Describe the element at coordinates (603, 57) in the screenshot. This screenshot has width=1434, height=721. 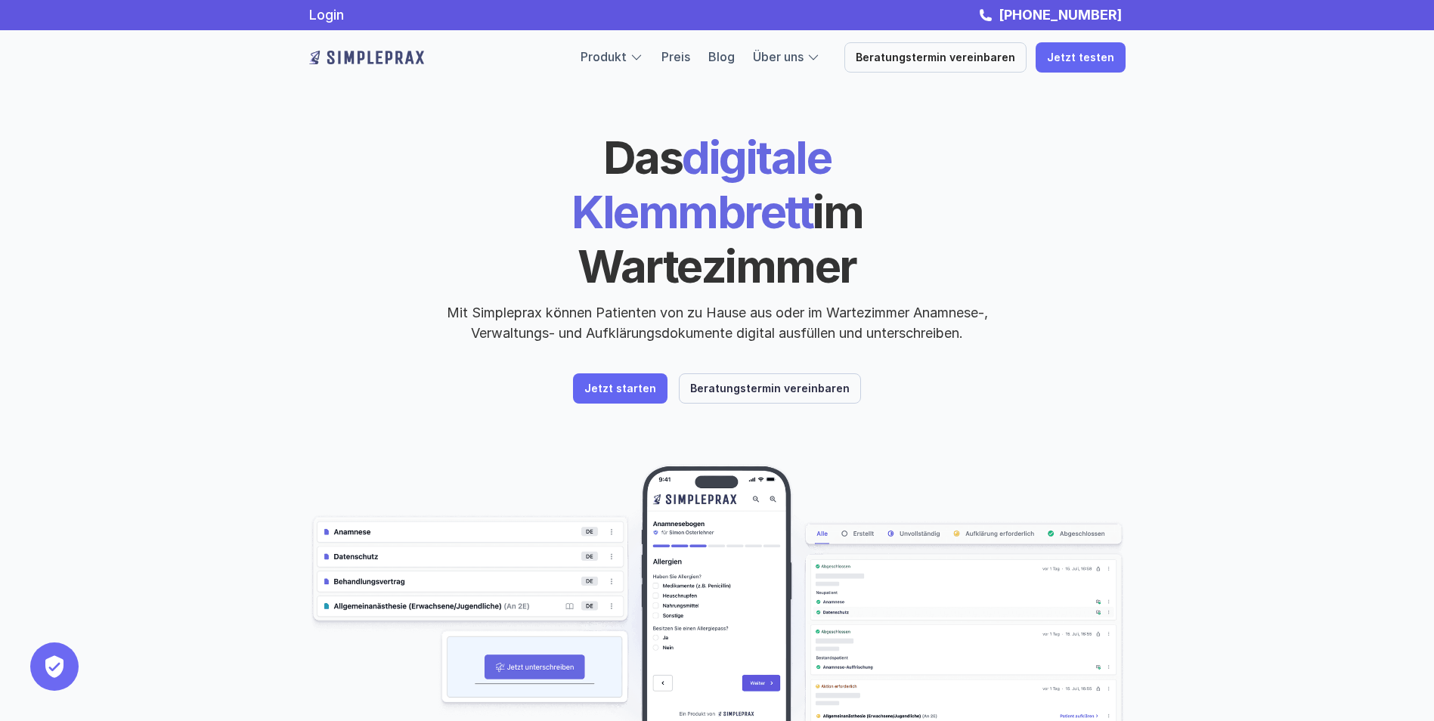
I see `a: Produkt` at that location.